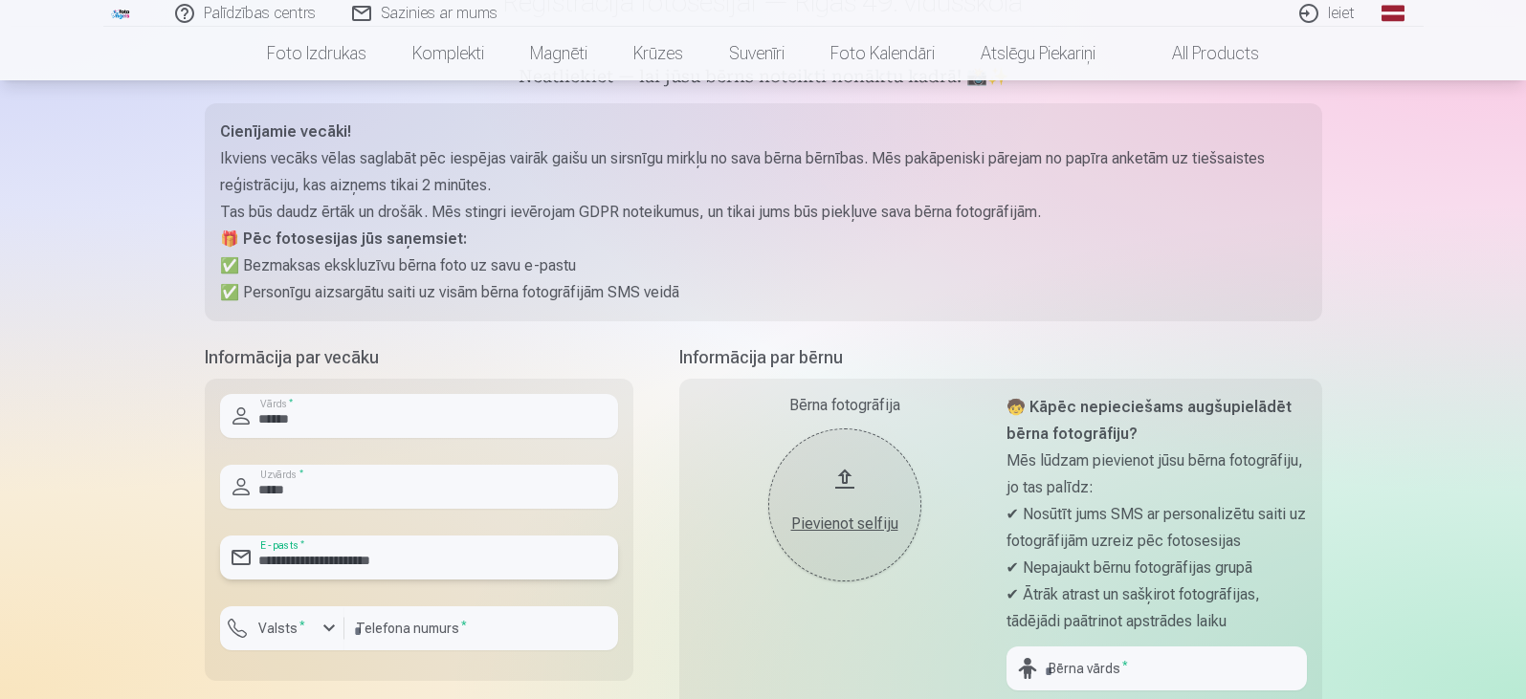 The width and height of the screenshot is (1526, 699). Describe the element at coordinates (121, 13) in the screenshot. I see `img: /fa1` at that location.